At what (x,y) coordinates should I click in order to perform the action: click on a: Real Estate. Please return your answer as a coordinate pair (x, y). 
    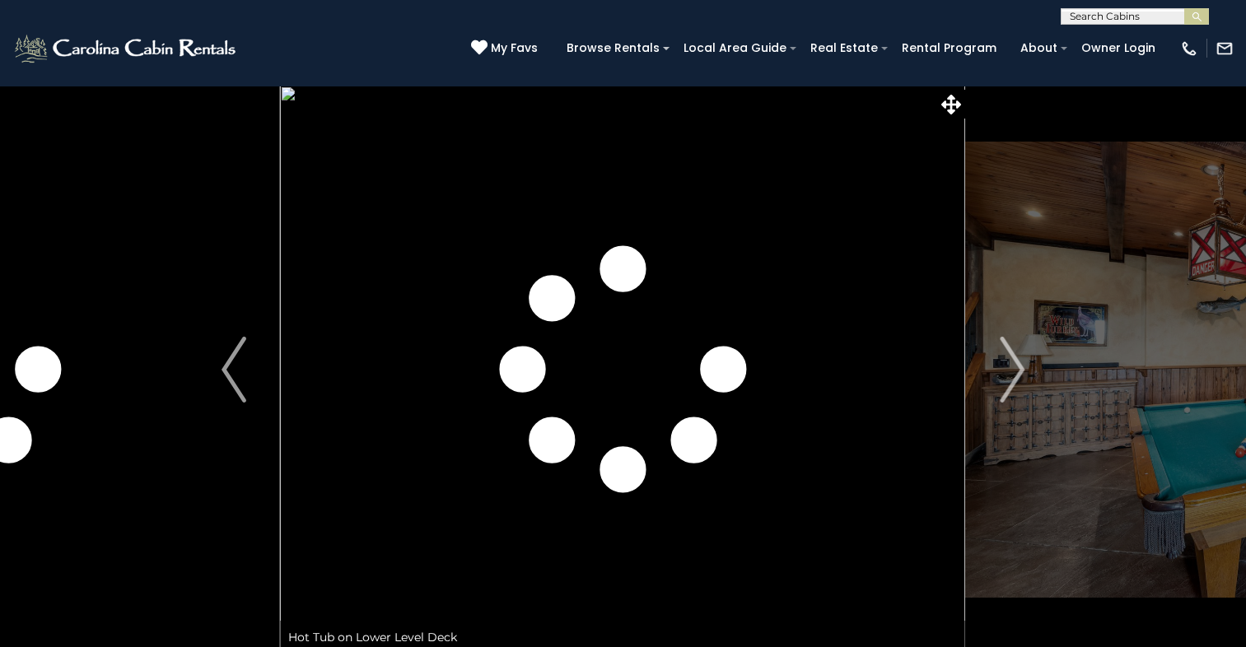
    Looking at the image, I should click on (844, 48).